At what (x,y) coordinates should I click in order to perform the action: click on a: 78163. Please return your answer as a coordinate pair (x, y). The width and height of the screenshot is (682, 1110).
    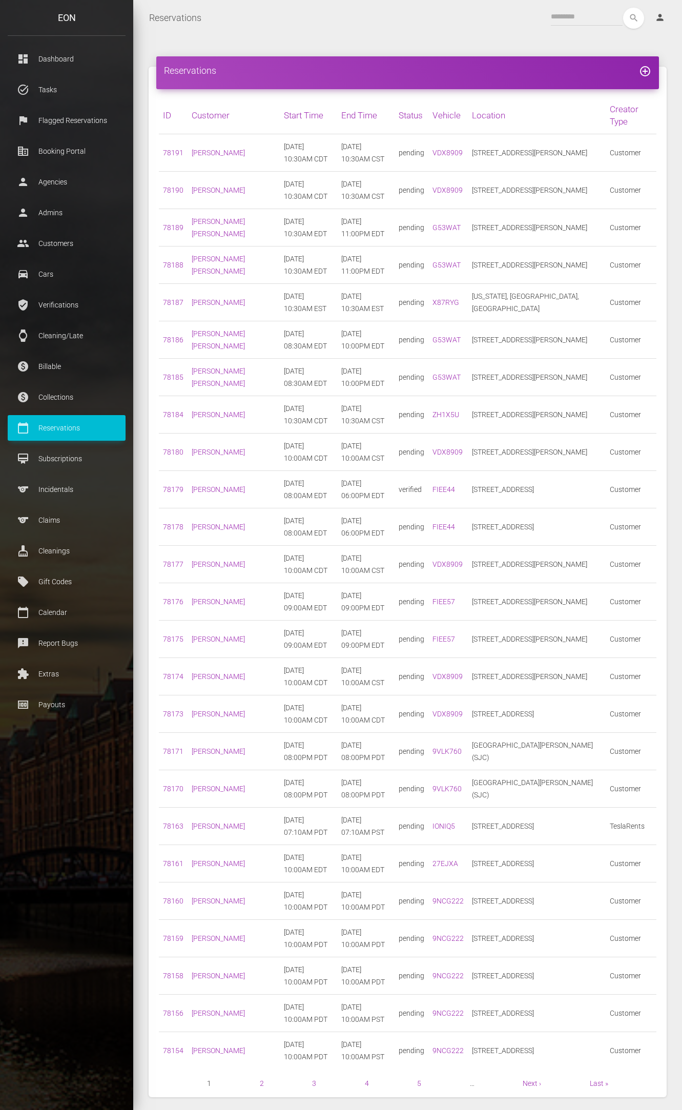
    Looking at the image, I should click on (173, 826).